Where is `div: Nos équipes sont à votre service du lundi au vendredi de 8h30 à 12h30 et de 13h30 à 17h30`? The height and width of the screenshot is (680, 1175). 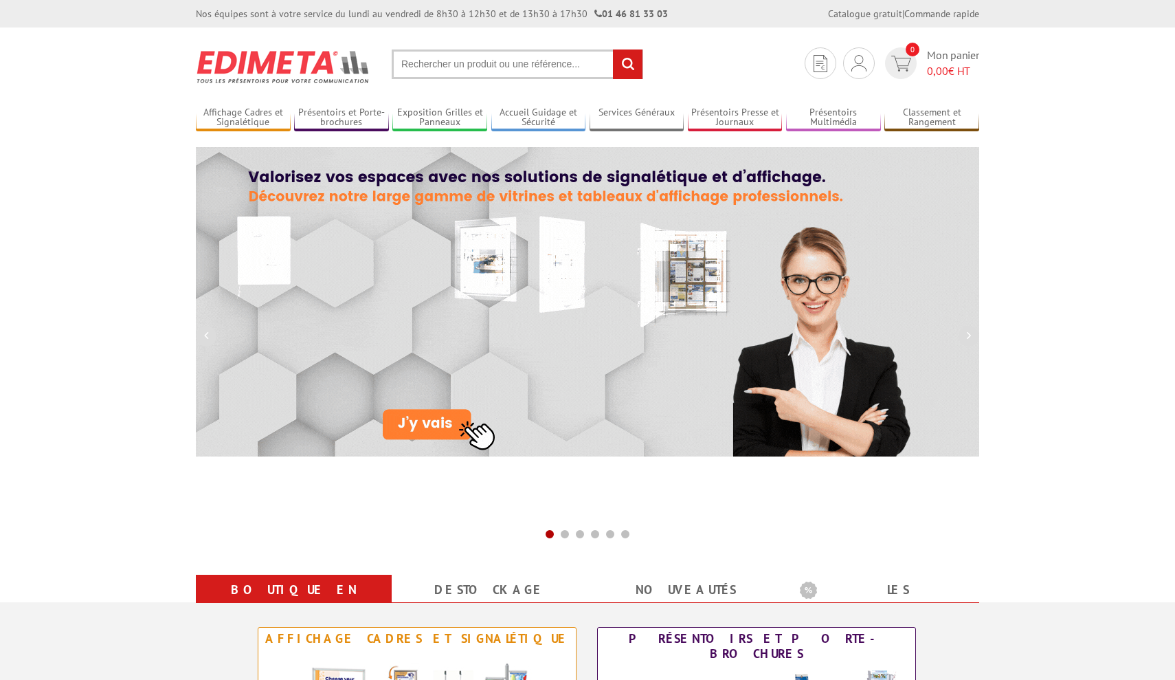
div: Nos équipes sont à votre service du lundi au vendredi de 8h30 à 12h30 et de 13h30 à 17h30 is located at coordinates (432, 14).